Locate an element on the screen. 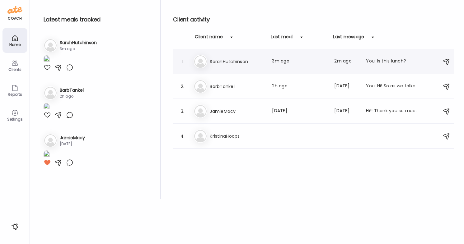 The image size is (464, 244). img: images%2FL20tySUYxVauNWnOeadWUuoVzGR2%2FZQiCVE1XYyihOixlVXaN%2FkdvgttRt5UCmOFO1lbAc_1080 is located at coordinates (47, 155).